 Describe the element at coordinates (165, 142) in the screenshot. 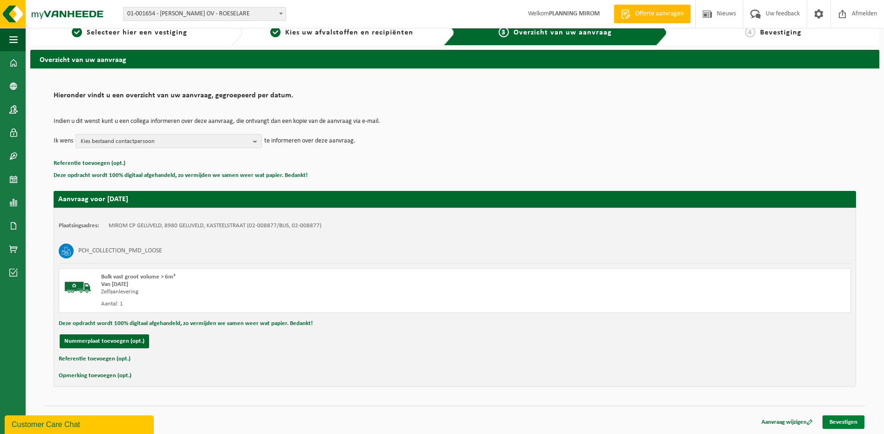

I see `span: Kies bestaand contactpersoon` at that location.